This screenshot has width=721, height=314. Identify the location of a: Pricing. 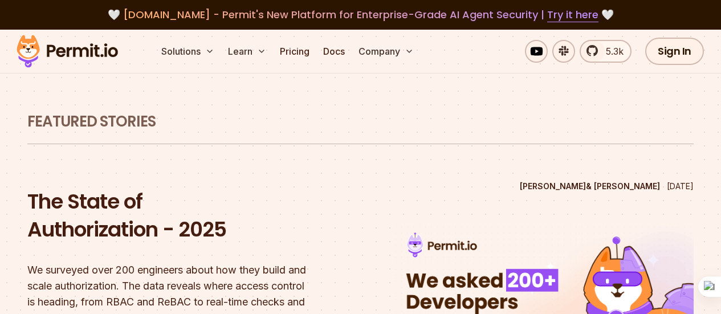
(294, 51).